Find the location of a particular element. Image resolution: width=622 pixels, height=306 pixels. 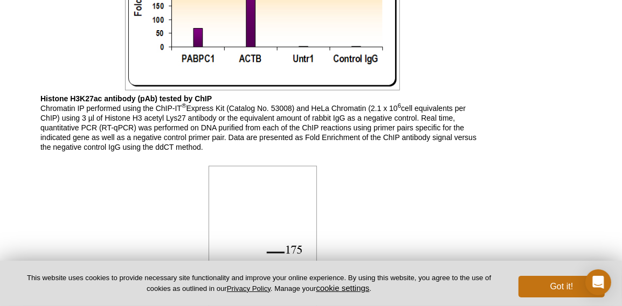

p: Chromatin IP performed using the ChIP-IT Express Kit (Catalog No. 53008) and HeLa Chromatin (2.1 ... is located at coordinates (262, 123).